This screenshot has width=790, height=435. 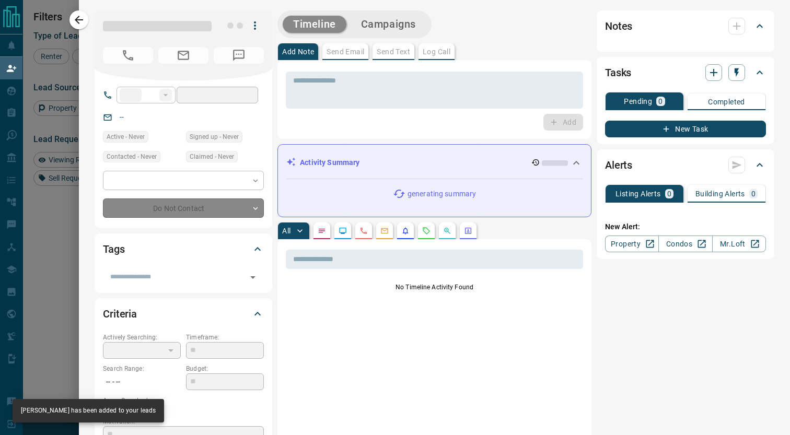 What do you see at coordinates (442, 194) in the screenshot?
I see `p: generating summary` at bounding box center [442, 194].